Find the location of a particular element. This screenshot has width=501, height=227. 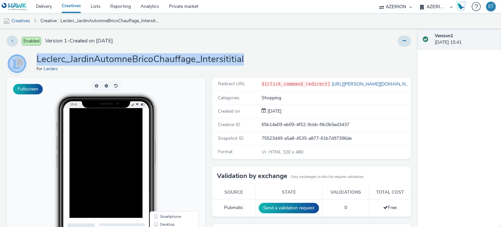

div: ET is located at coordinates (491, 7).